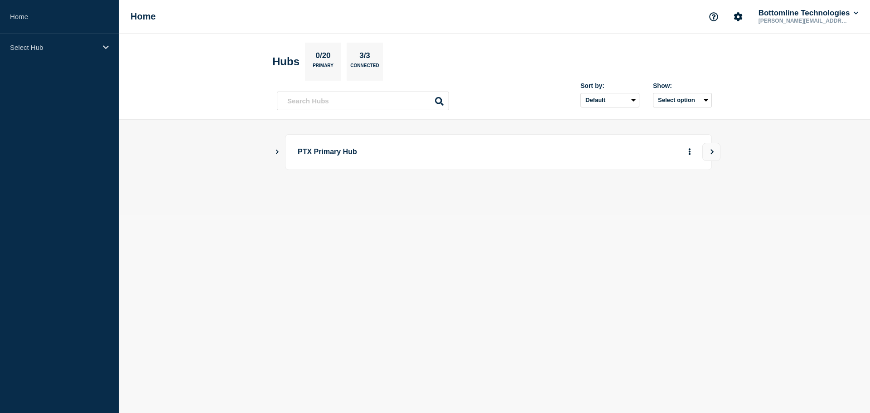 This screenshot has height=413, width=870. Describe the element at coordinates (610, 100) in the screenshot. I see `select: Sort by` at that location.